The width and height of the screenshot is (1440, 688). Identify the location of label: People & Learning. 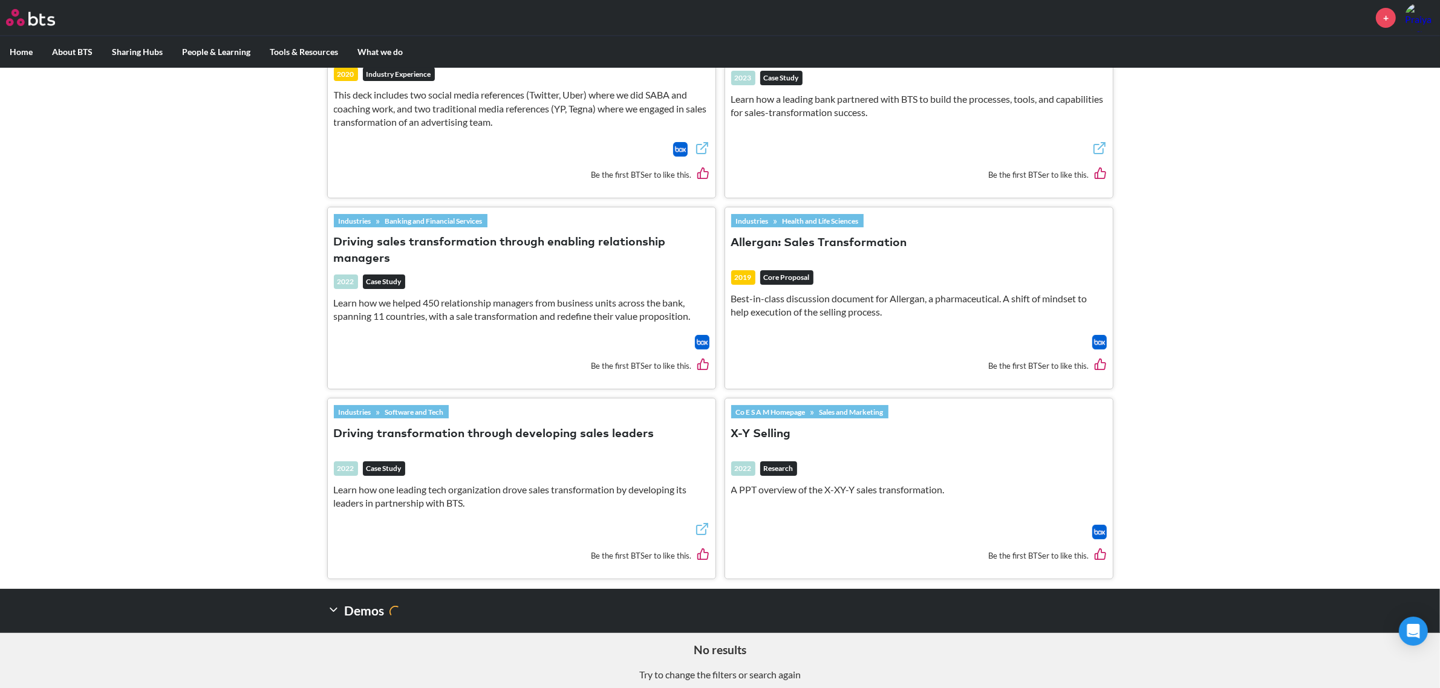
(216, 52).